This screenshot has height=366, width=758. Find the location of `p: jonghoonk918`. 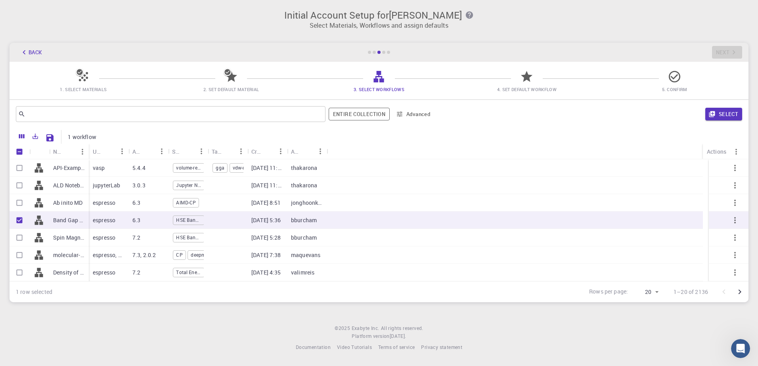

p: jonghoonk918 is located at coordinates (307, 203).